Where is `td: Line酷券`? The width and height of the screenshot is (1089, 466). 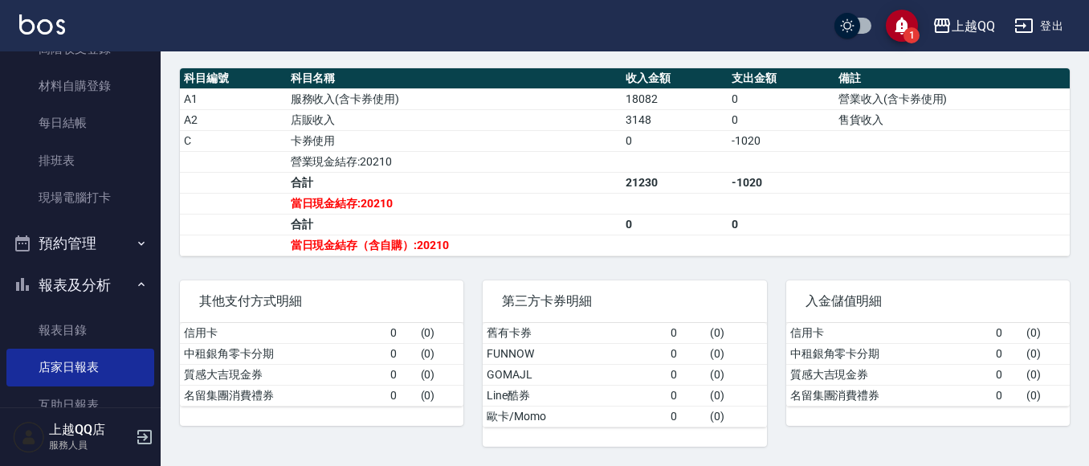
td: Line酷券 is located at coordinates (574, 395).